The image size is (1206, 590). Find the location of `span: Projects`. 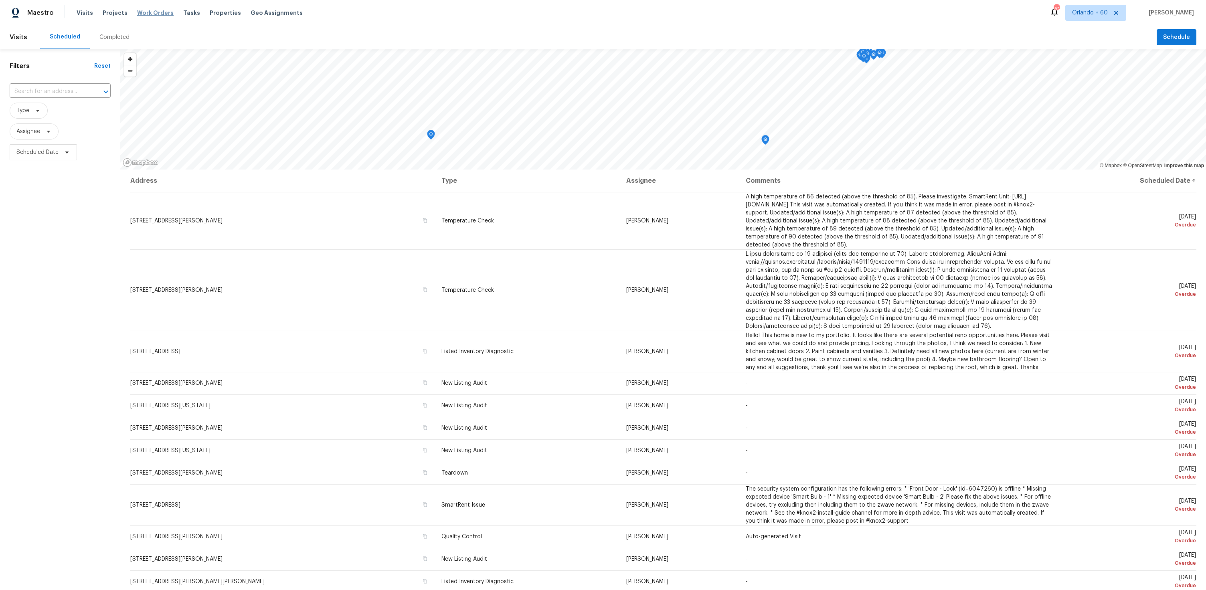

span: Projects is located at coordinates (115, 13).